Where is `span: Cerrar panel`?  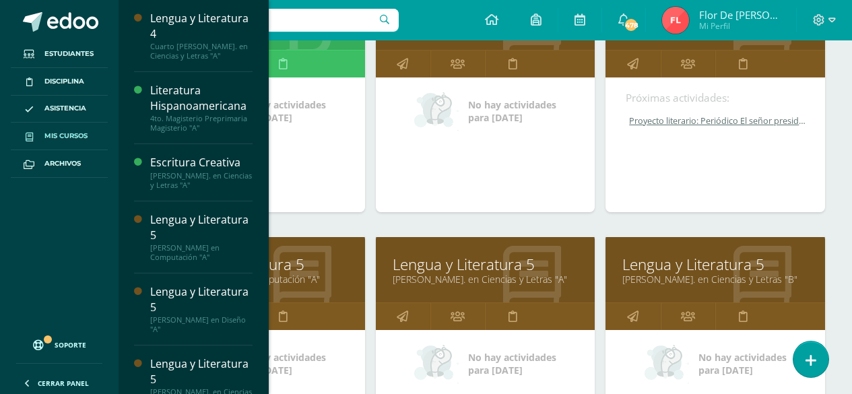
span: Cerrar panel is located at coordinates (63, 383).